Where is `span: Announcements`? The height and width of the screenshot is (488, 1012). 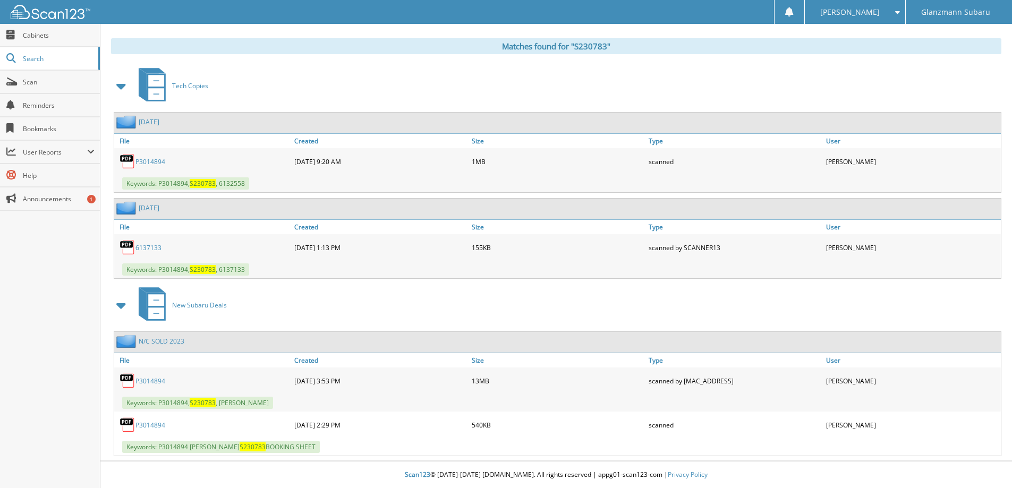 span: Announcements is located at coordinates (58, 199).